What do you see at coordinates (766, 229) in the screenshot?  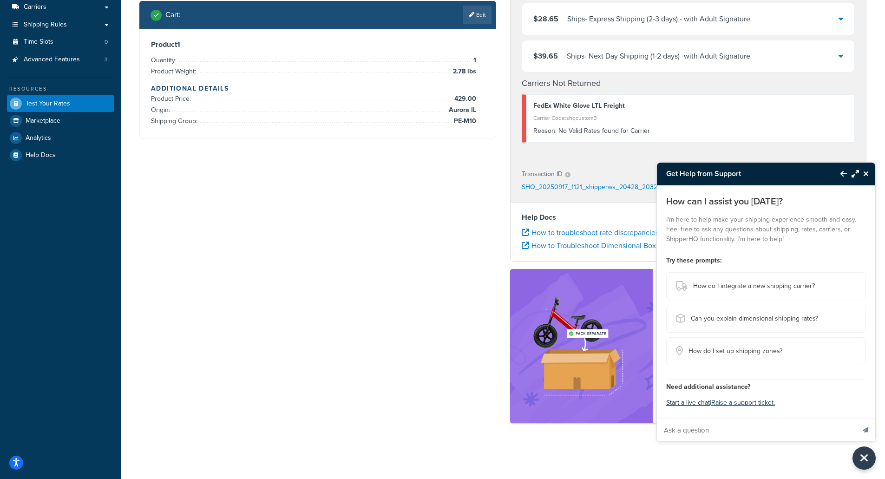 I see `p: I'm here to help make your shipping experience smooth and easy. Feel free to ask any questions ab...` at bounding box center [766, 229].